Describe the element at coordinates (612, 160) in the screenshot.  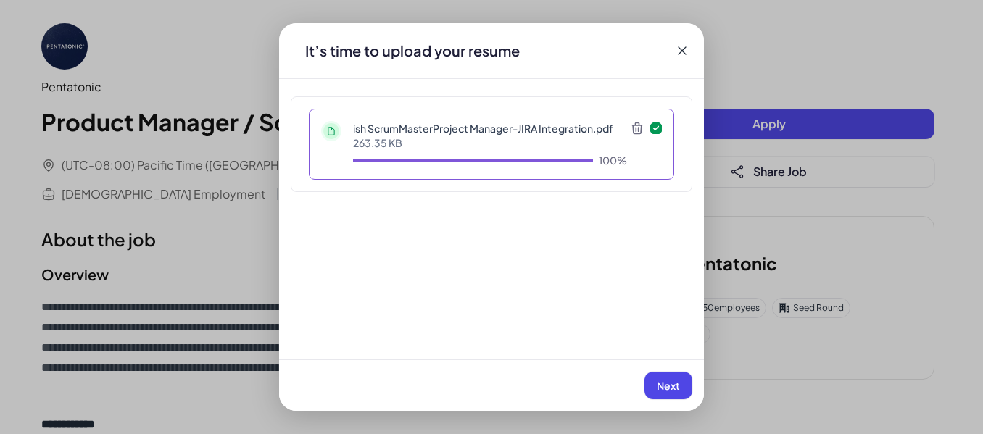
I see `div: 100%` at that location.